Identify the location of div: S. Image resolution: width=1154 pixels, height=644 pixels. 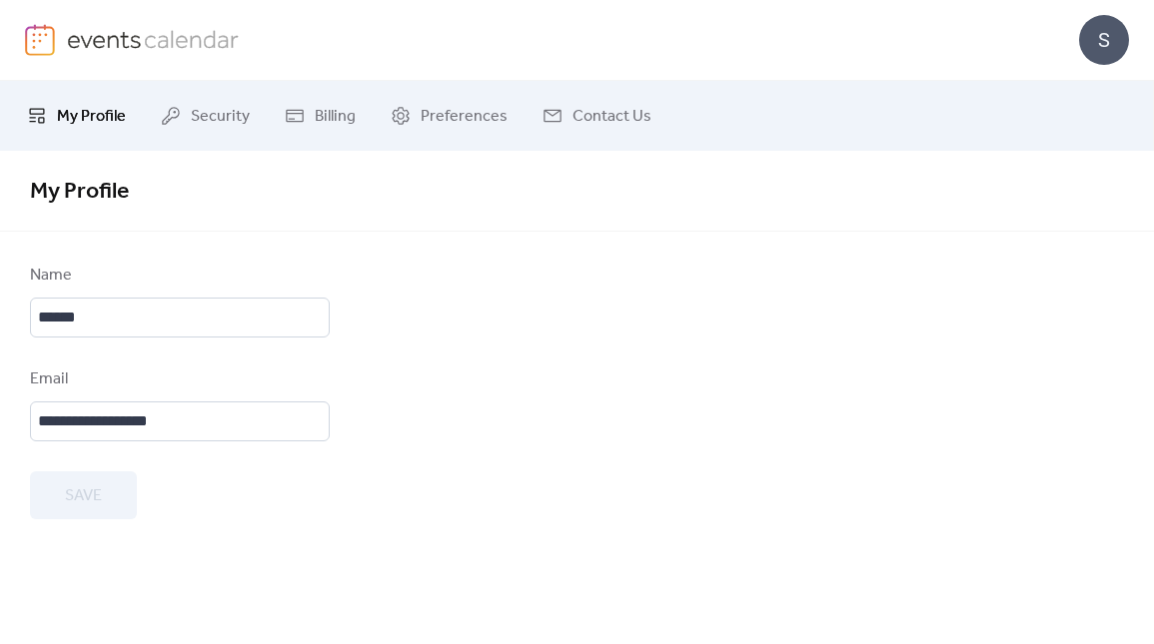
(1104, 40).